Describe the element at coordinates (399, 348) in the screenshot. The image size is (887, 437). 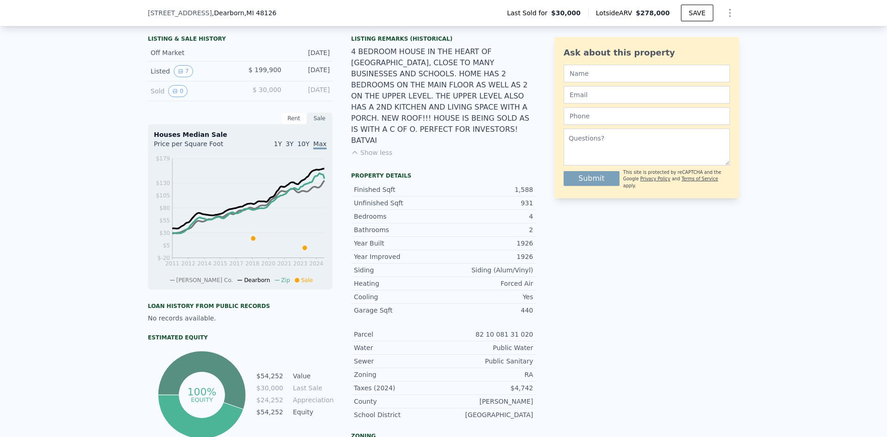
I see `div: Water` at that location.